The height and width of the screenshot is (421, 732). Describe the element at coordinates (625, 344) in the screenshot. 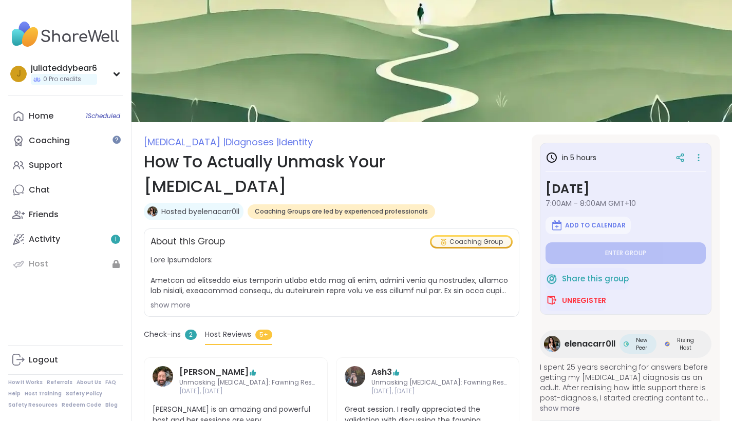

I see `a: elenacarr0llelenacarr0llNew PeerNew PeerRising HostRising Host` at that location.